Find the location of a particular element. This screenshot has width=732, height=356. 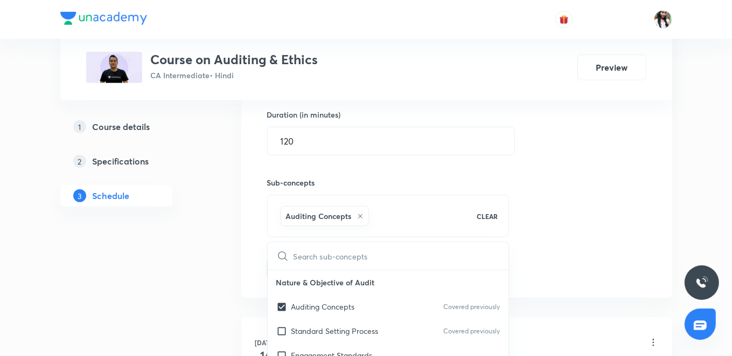

h5: Schedule is located at coordinates (111, 196).